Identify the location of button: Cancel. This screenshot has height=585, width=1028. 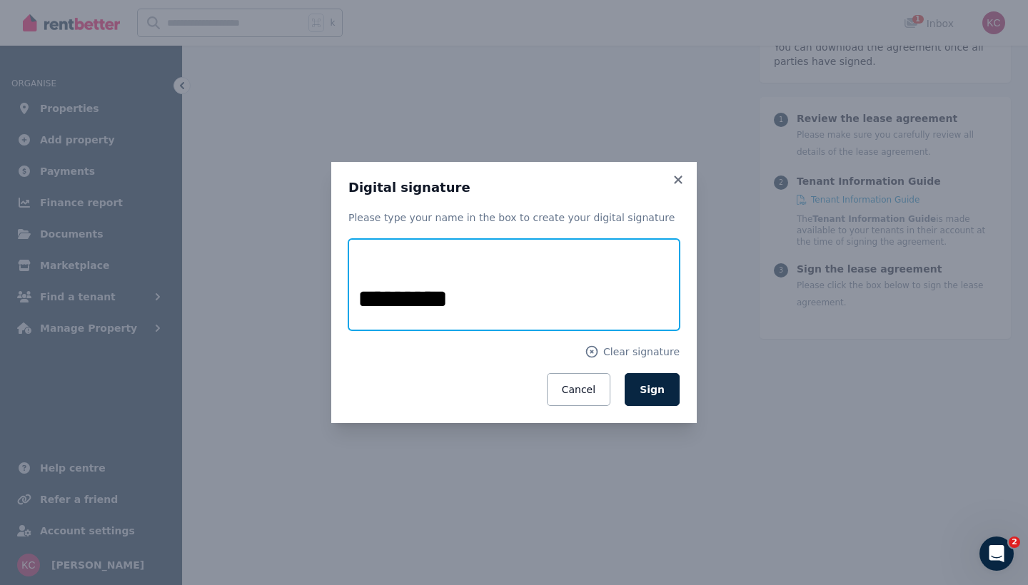
(578, 390).